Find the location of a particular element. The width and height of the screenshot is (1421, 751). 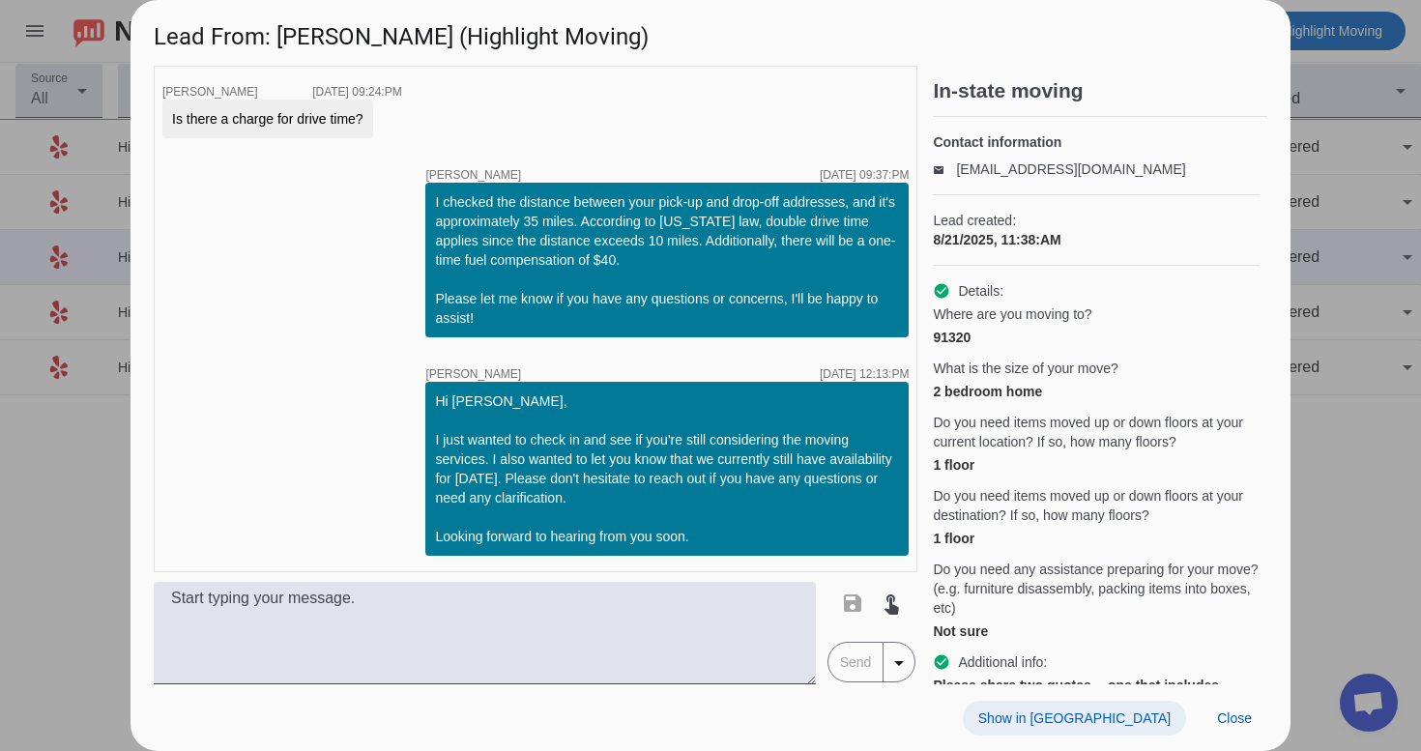

div: Please share two quotes -- one that includes packing and one without packing is located at coordinates (1096, 695).